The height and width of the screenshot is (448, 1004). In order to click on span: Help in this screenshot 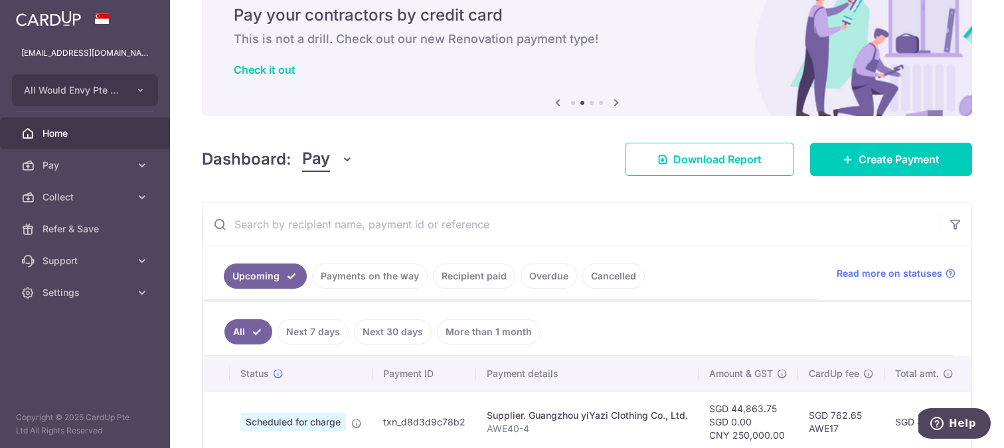, I will do `click(44, 15)`.